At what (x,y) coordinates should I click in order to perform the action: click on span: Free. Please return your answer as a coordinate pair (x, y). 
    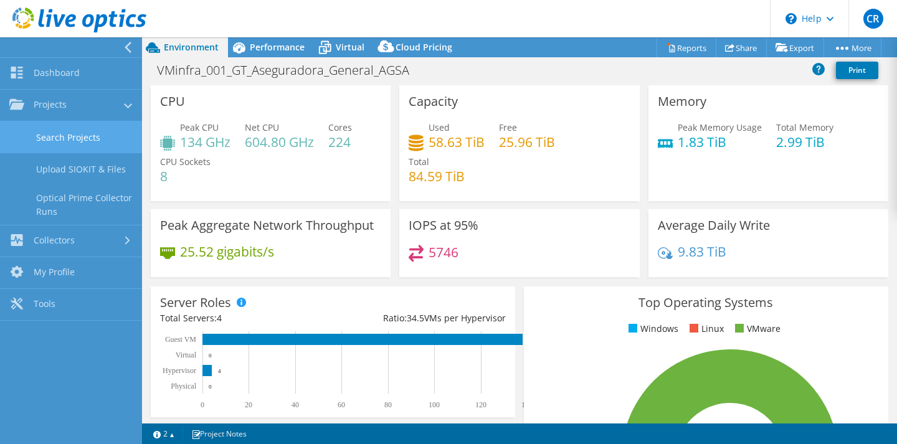
    Looking at the image, I should click on (507, 127).